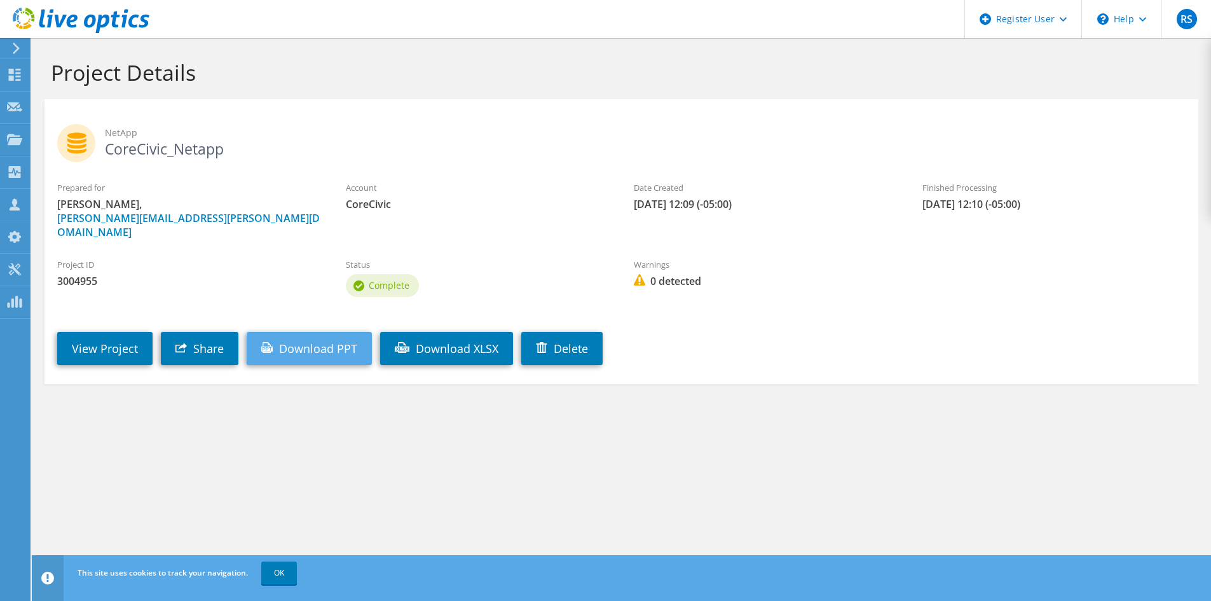  What do you see at coordinates (477, 264) in the screenshot?
I see `label: Status` at bounding box center [477, 264].